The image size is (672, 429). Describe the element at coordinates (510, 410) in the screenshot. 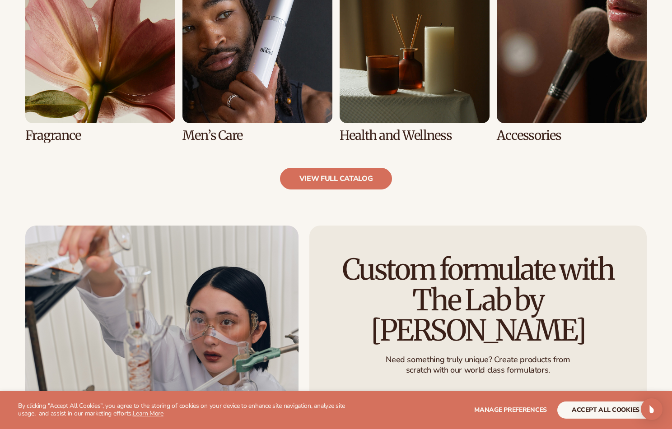

I see `span: Manage preferences` at that location.